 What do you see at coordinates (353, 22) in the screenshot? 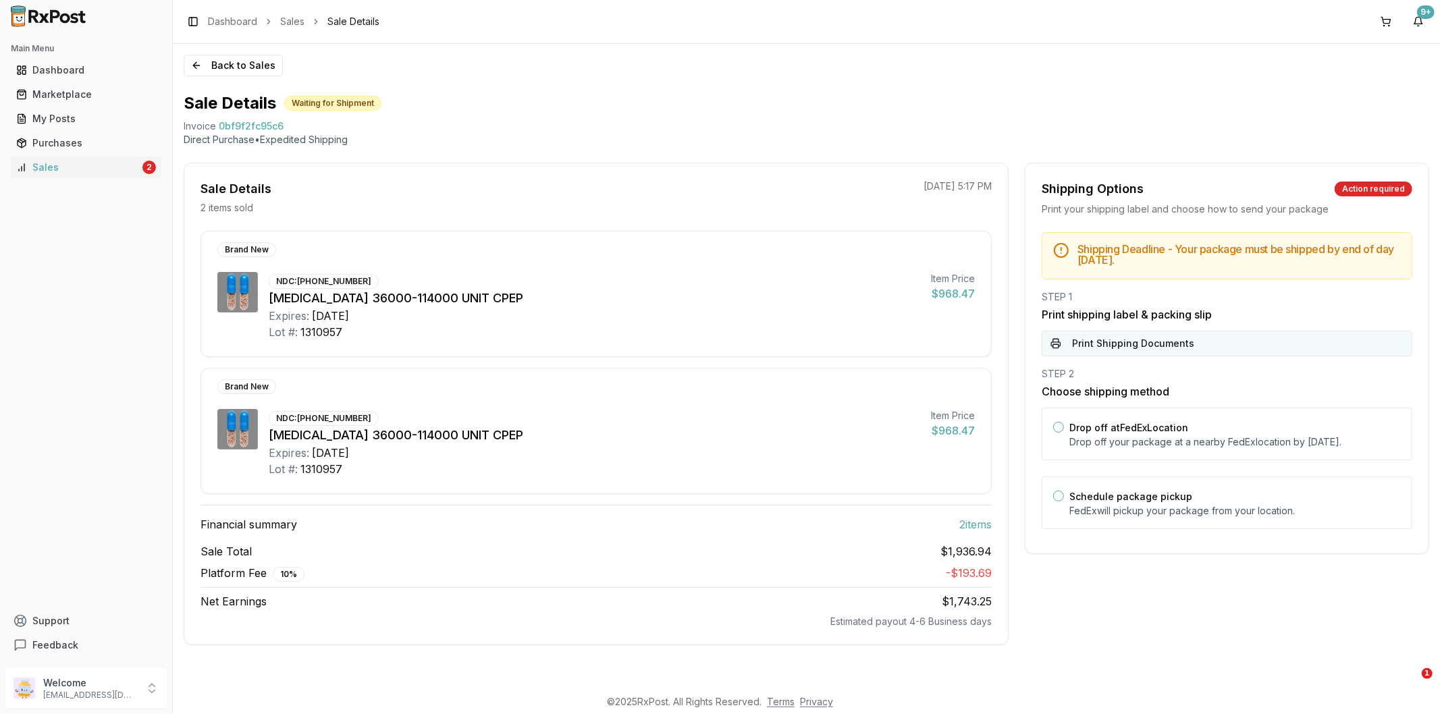
I see `span: Sale Details` at bounding box center [353, 22].